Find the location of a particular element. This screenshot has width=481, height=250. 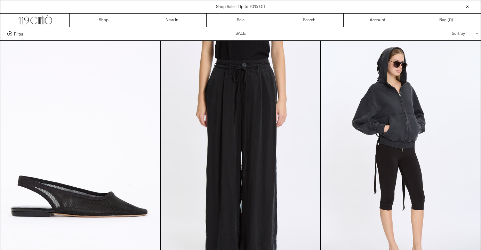

a: Bag () is located at coordinates (446, 20).